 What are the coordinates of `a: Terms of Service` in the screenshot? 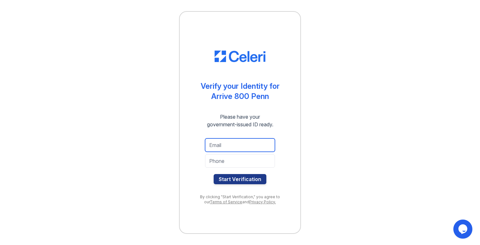 It's located at (226, 201).